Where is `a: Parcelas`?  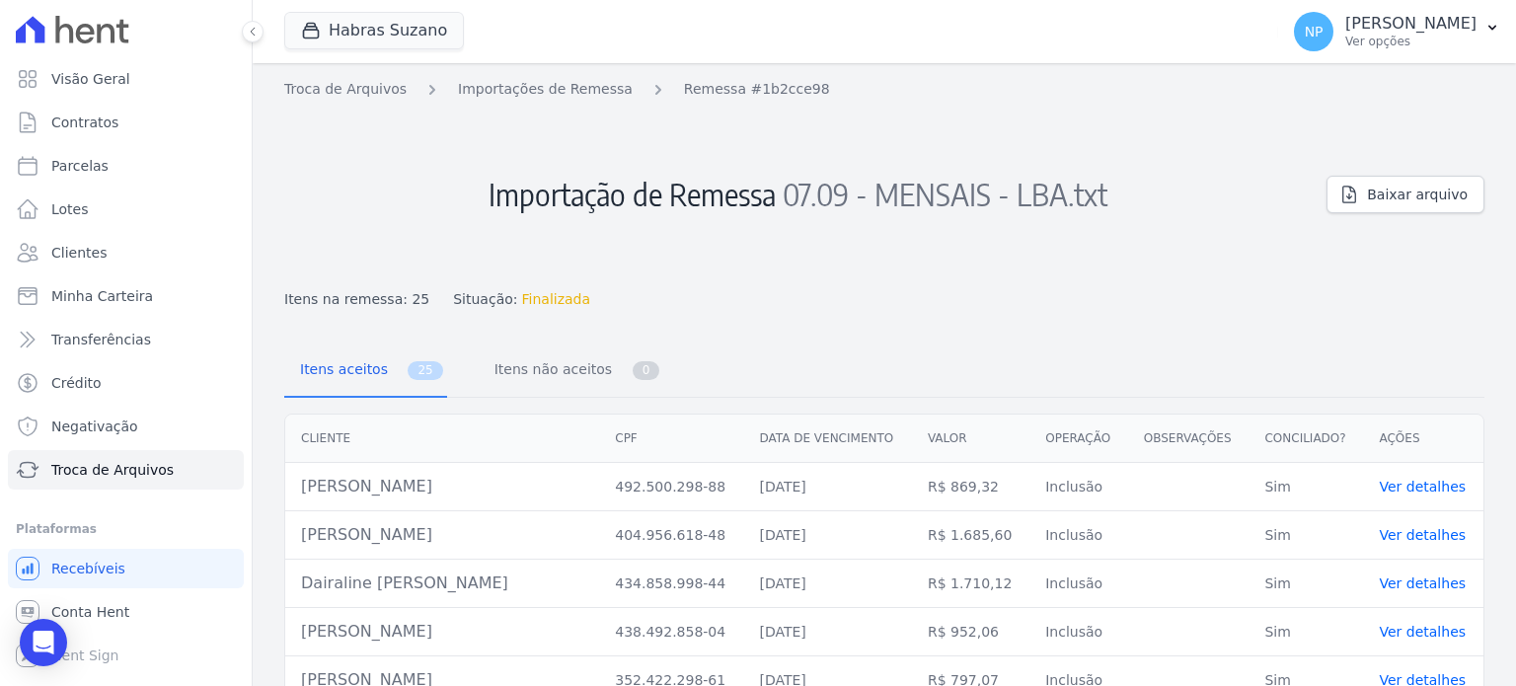
a: Parcelas is located at coordinates (125, 166).